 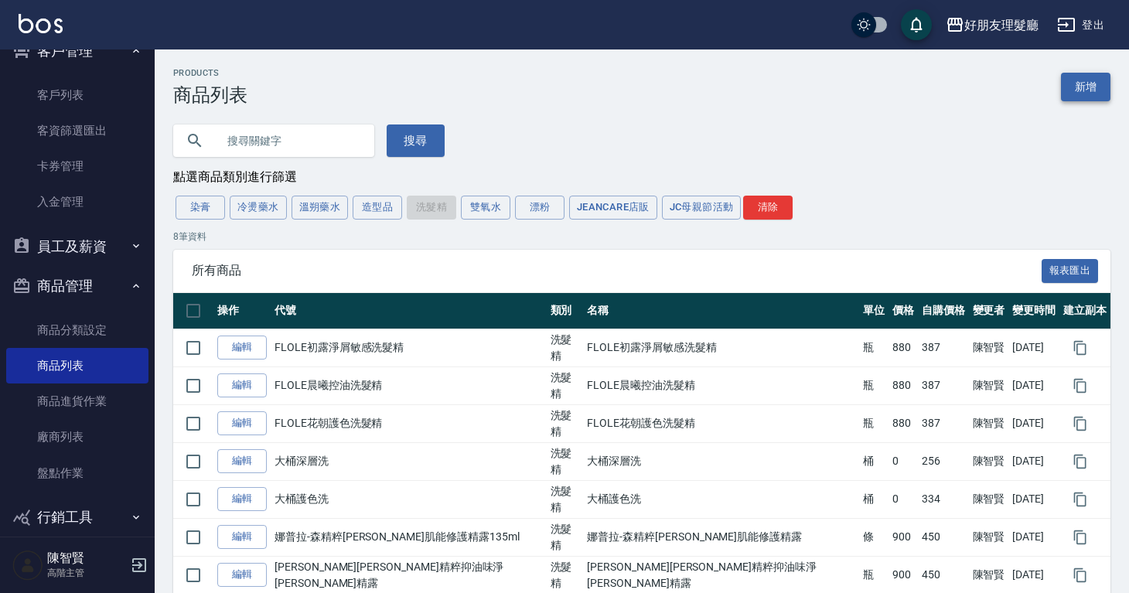 What do you see at coordinates (77, 437) in the screenshot?
I see `a: 廠商列表` at bounding box center [77, 437].